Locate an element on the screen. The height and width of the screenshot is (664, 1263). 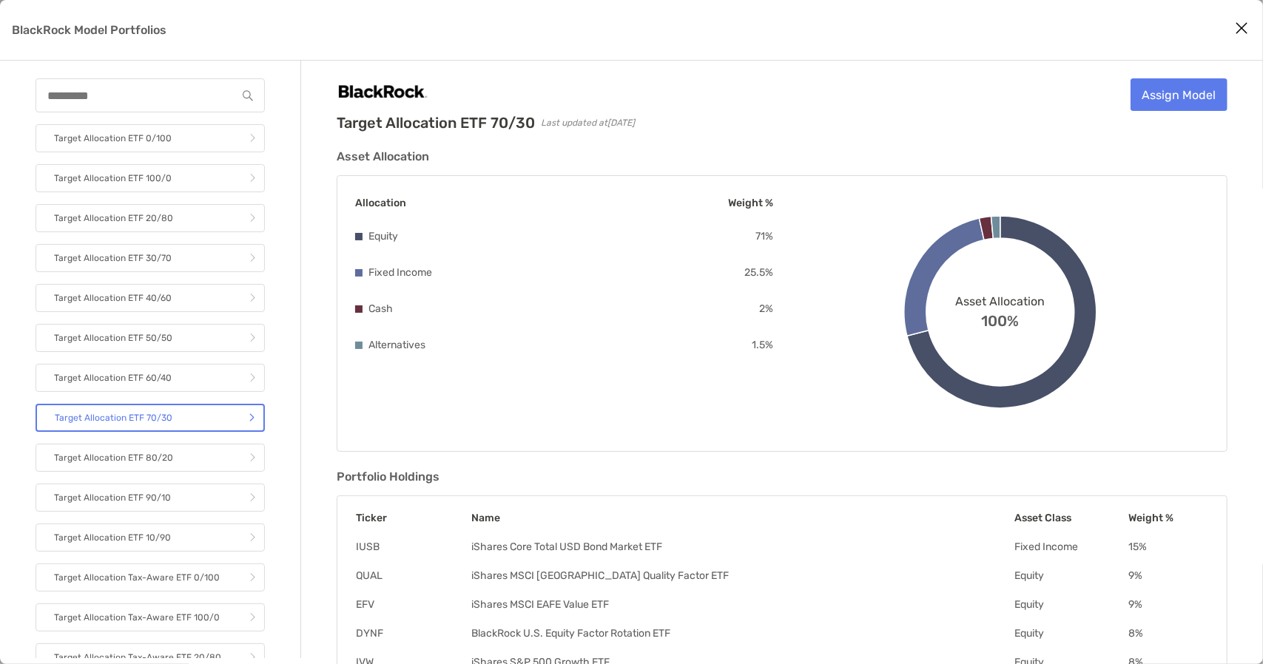
img: input icon is located at coordinates (248, 95).